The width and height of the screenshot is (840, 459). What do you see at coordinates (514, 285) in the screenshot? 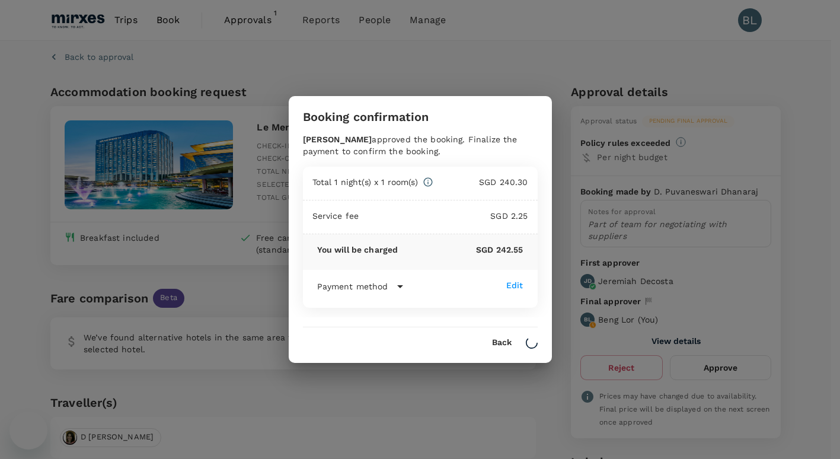
I see `div: Edit` at bounding box center [514, 285].